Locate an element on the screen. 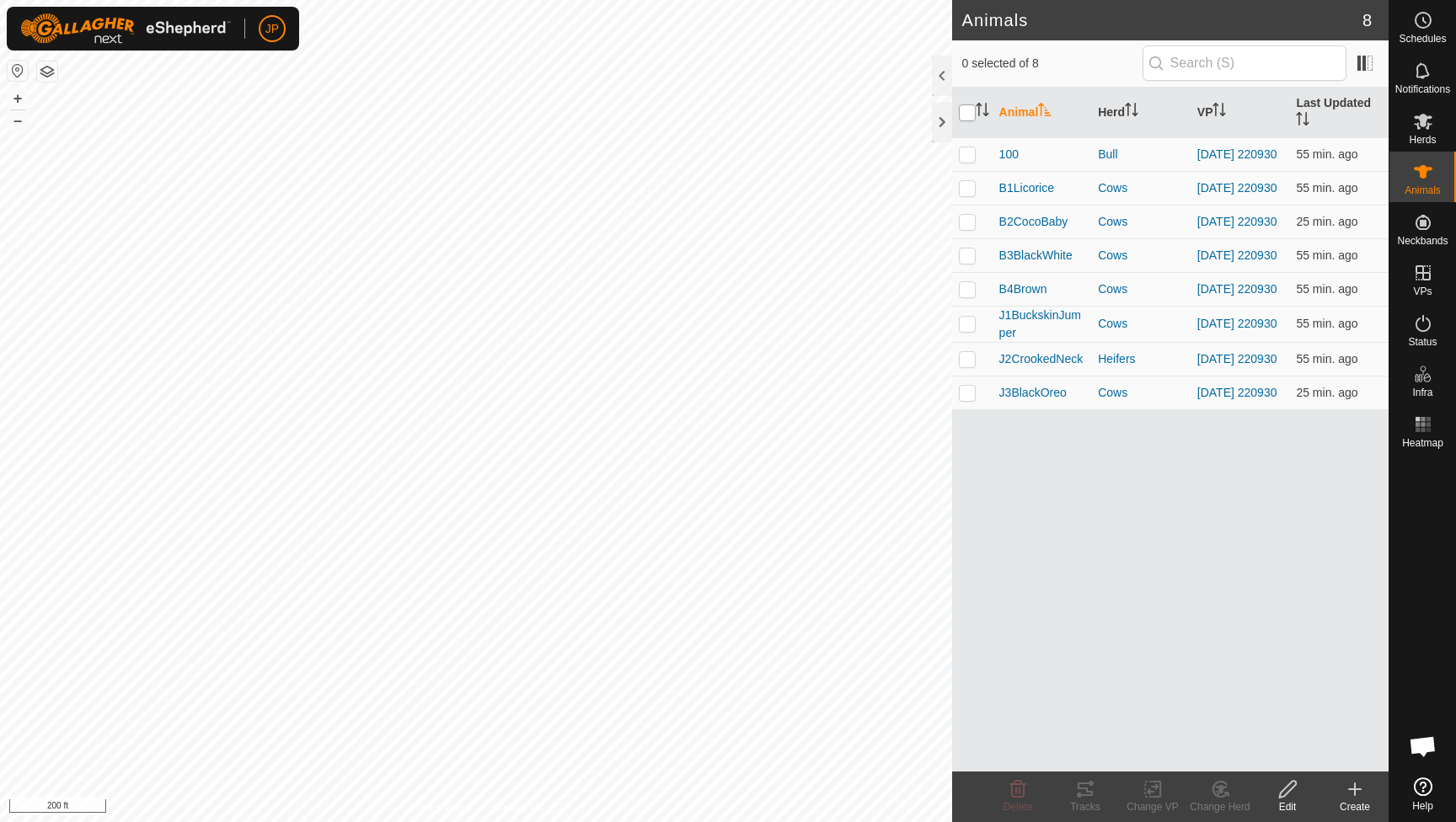 The height and width of the screenshot is (822, 1456). span: Help is located at coordinates (1423, 806).